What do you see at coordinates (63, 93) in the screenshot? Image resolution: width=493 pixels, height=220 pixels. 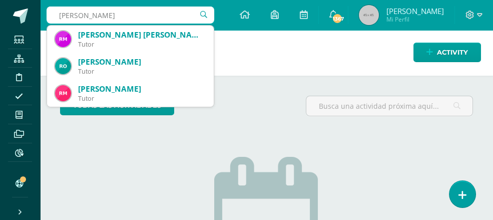 I see `img: 0d0c5fcb639b352966d17cef52f611f9.png` at bounding box center [63, 93].